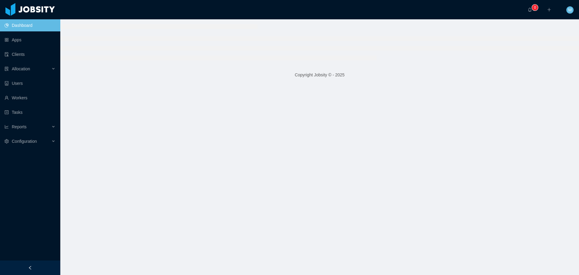 Image resolution: width=579 pixels, height=275 pixels. Describe the element at coordinates (30, 25) in the screenshot. I see `a: icon: pie-chartDashboard` at that location.